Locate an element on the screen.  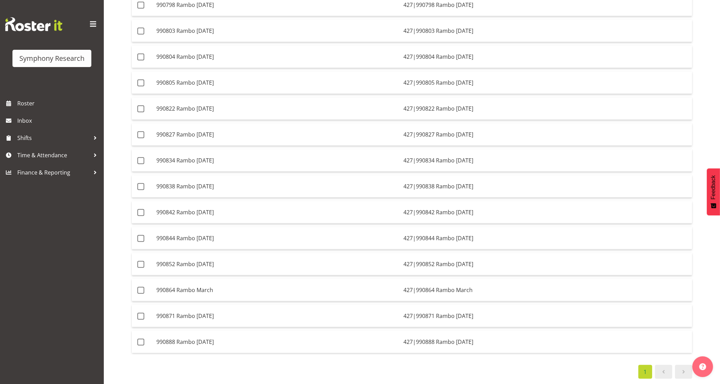
td: 990864 Rambo March is located at coordinates (277, 290).